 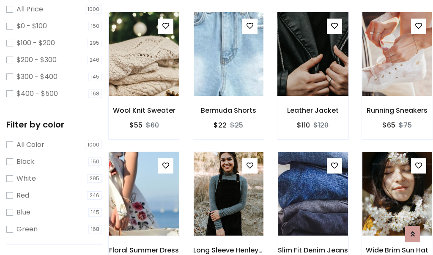 I want to click on label: Black, so click(x=25, y=162).